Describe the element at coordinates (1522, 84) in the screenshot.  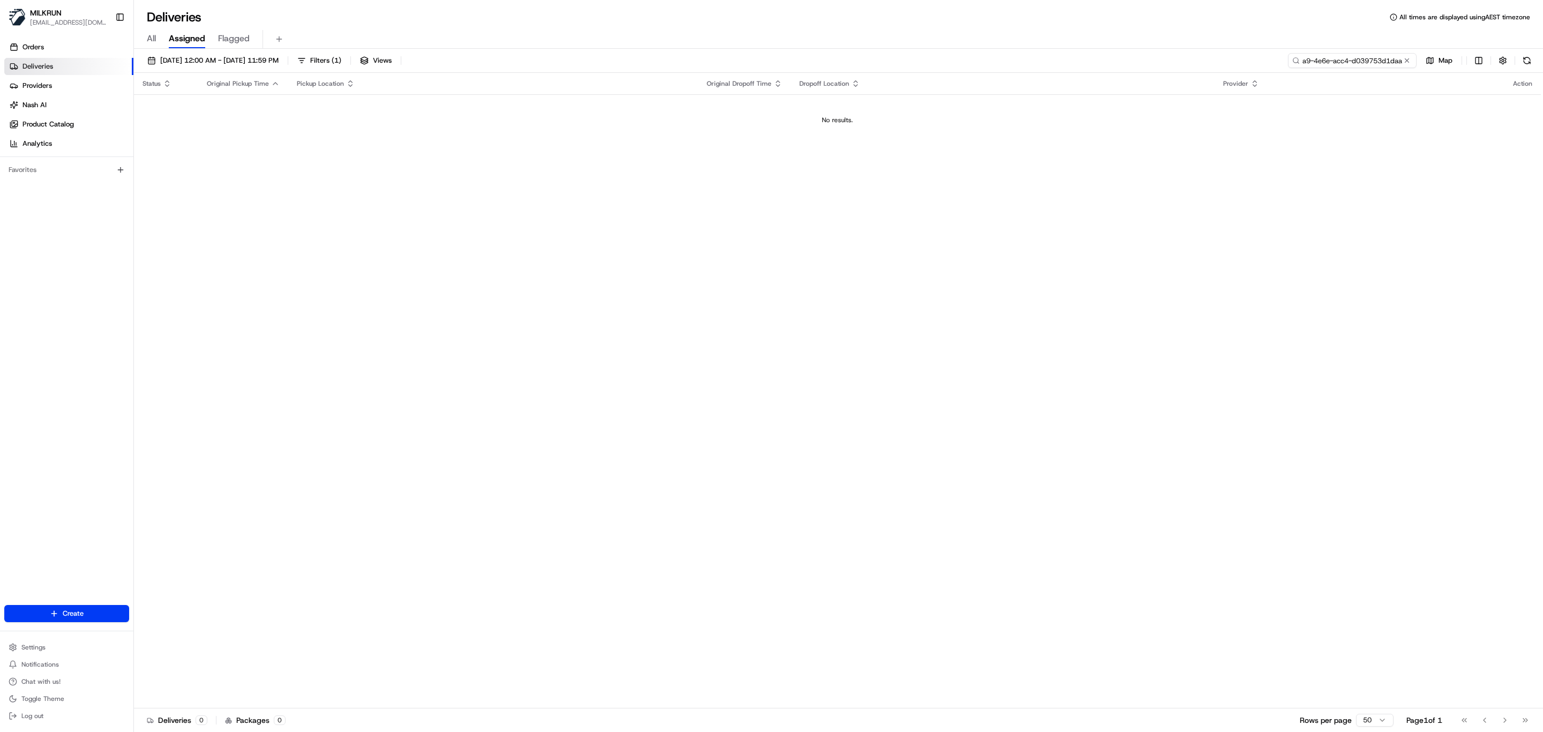
I see `div: Action` at that location.